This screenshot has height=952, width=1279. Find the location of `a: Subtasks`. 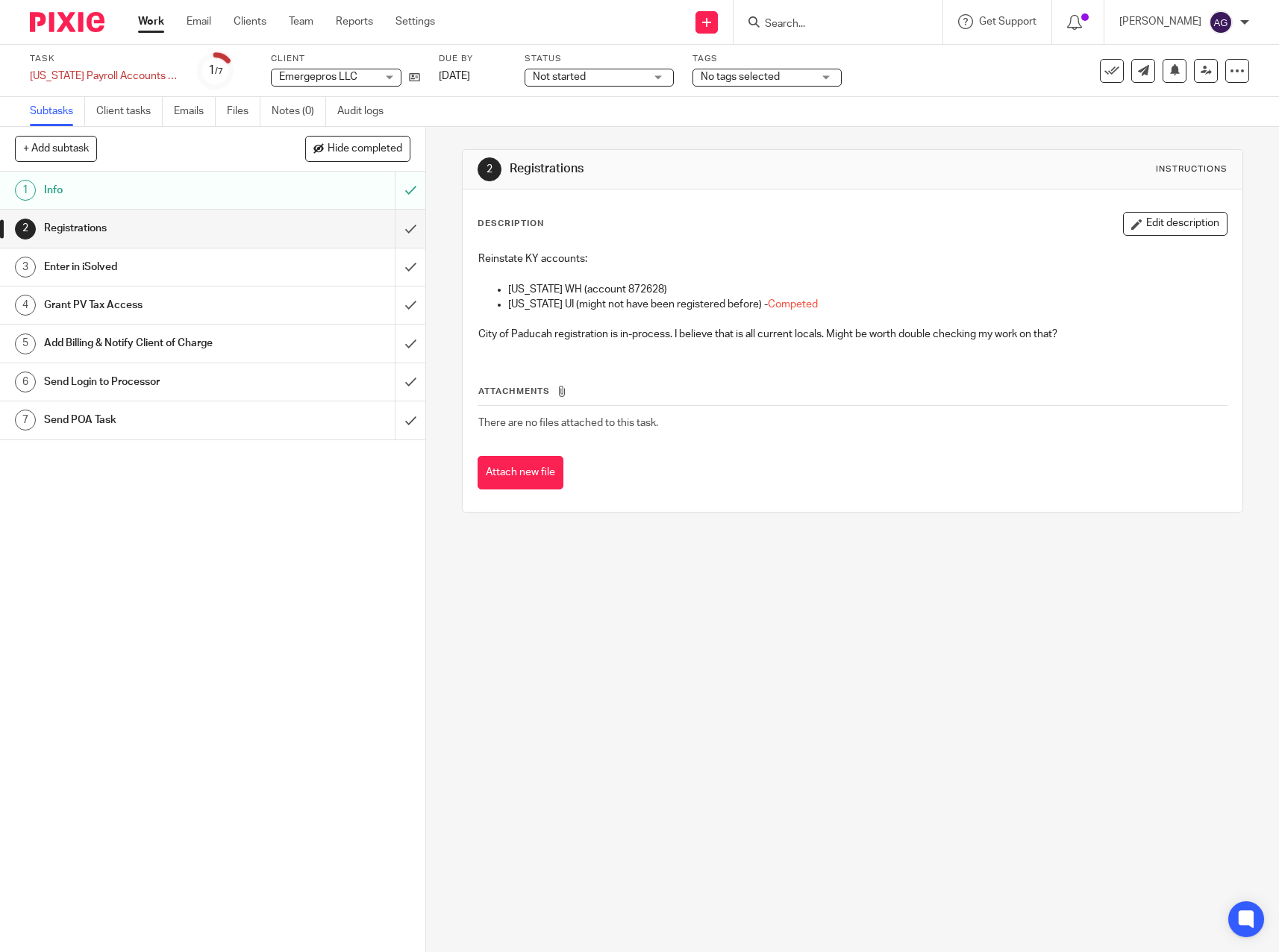

a: Subtasks is located at coordinates (58, 111).